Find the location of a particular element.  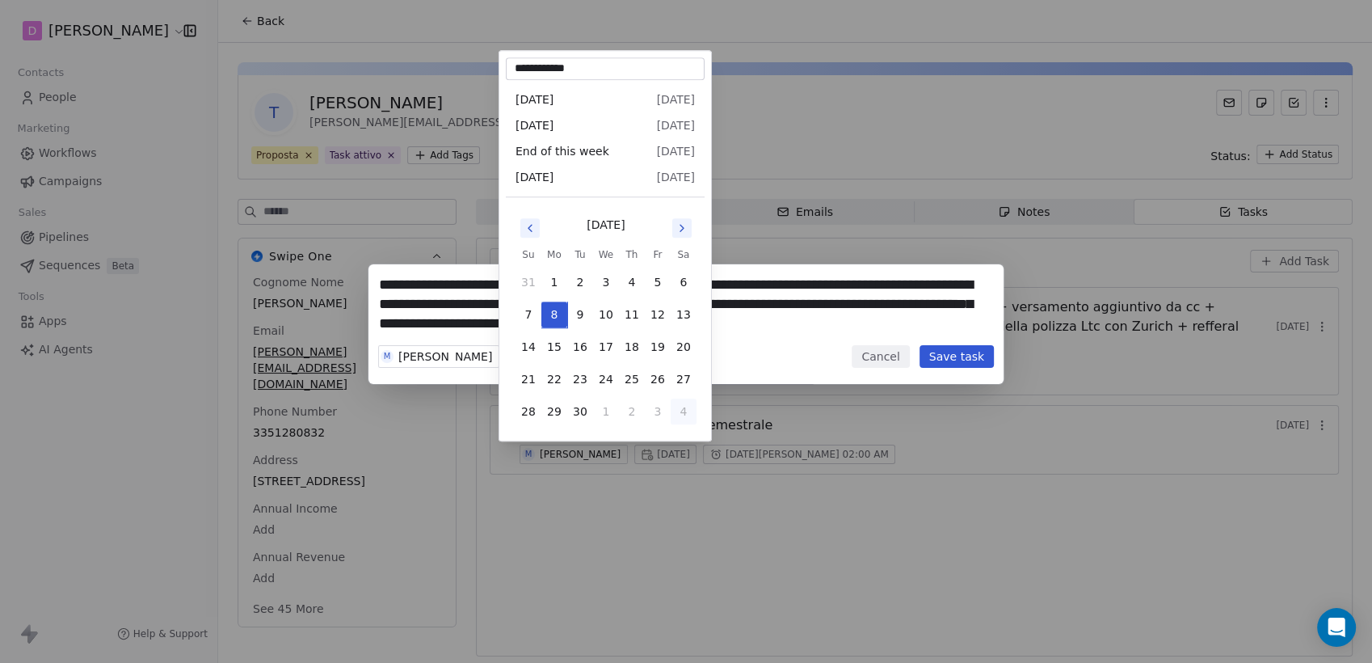

button: Go to next month is located at coordinates (682, 228).